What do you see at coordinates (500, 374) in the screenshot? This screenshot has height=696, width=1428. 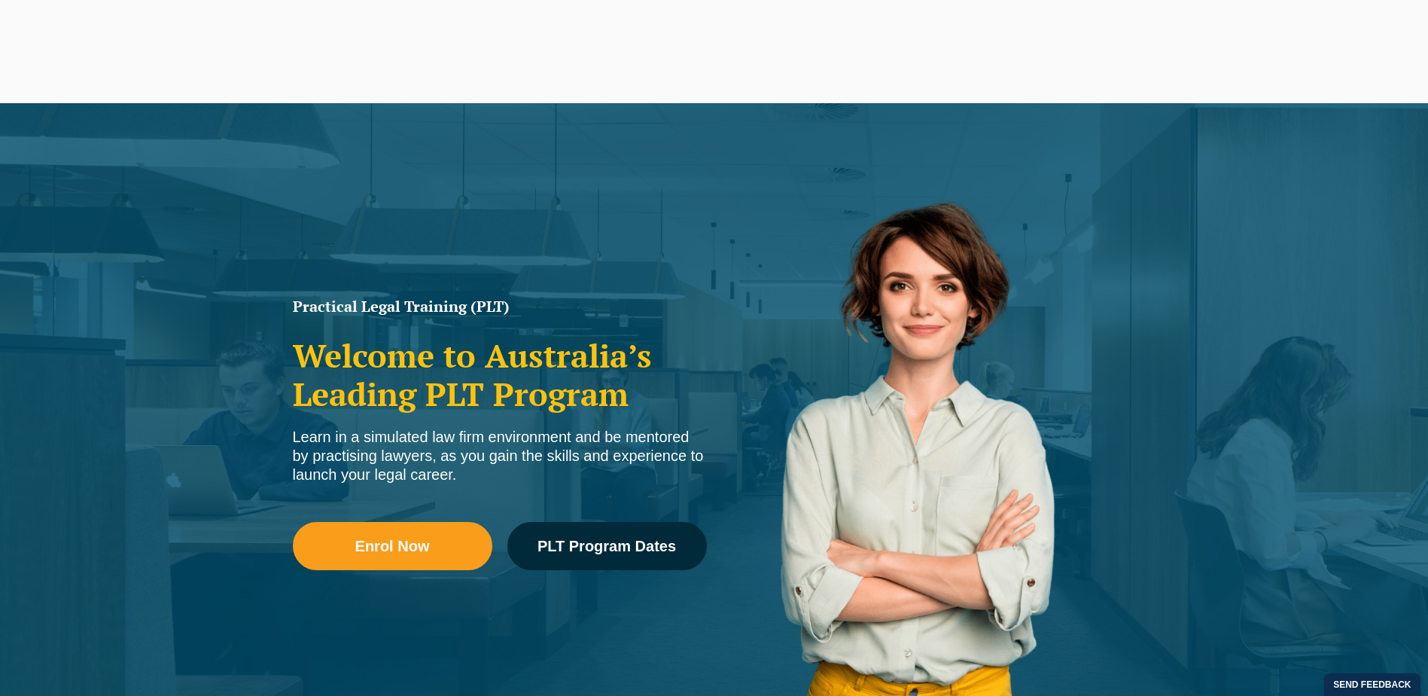 I see `h2: Welcome to Australia’s Leading PLT Program` at bounding box center [500, 374].